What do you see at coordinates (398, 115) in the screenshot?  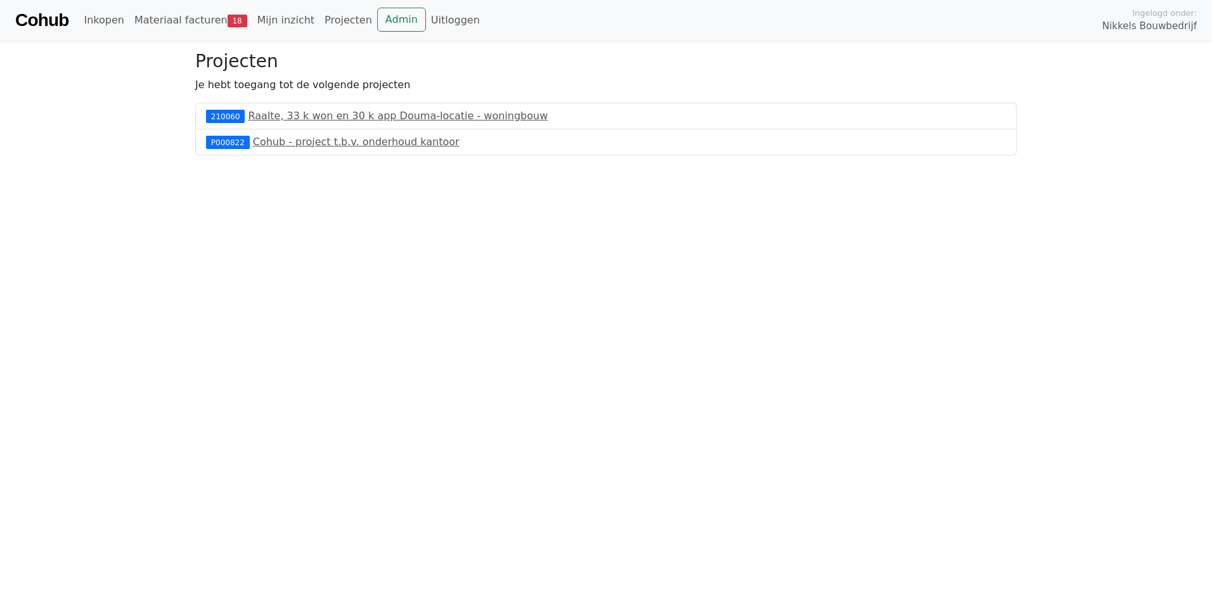 I see `a: Raalte, 33 k won en 30 k app Douma-locatie - woningbouw` at bounding box center [398, 115].